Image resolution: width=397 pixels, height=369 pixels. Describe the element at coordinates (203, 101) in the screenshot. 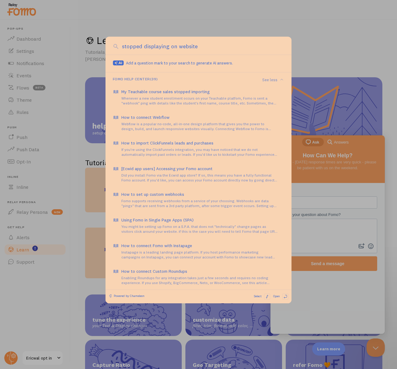

I see `div: Whenever a new student enrollment occurs on your Teachable platfom, Fomo is sent a "webhook" ping...` at that location.